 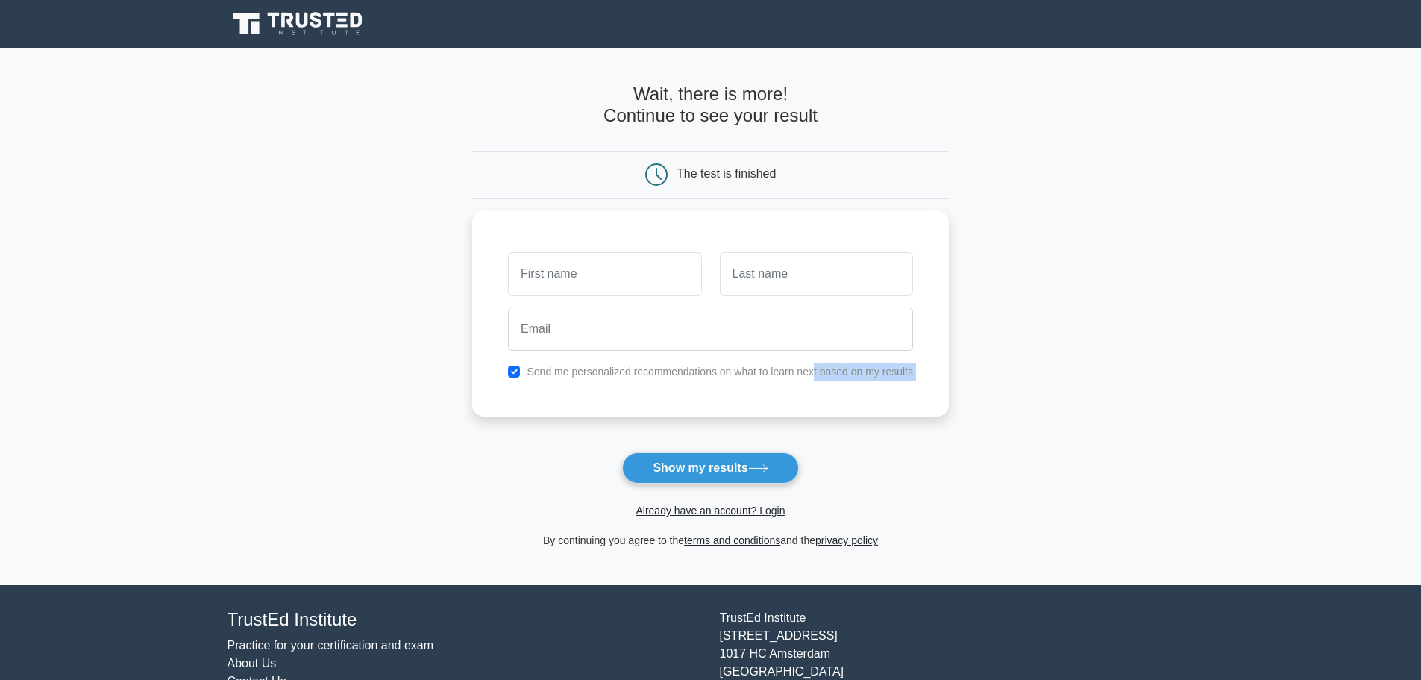 What do you see at coordinates (816, 274) in the screenshot?
I see `input: Last name` at bounding box center [816, 274].